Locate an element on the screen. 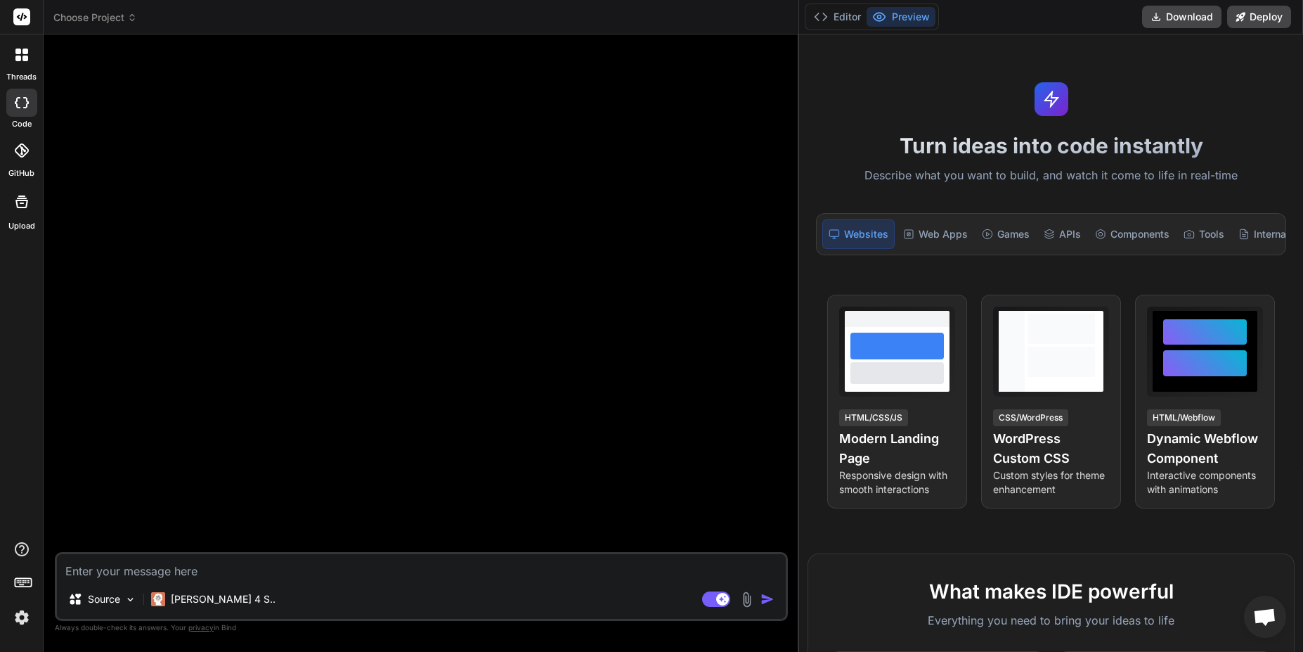  div: Tools is located at coordinates (1204, 234).